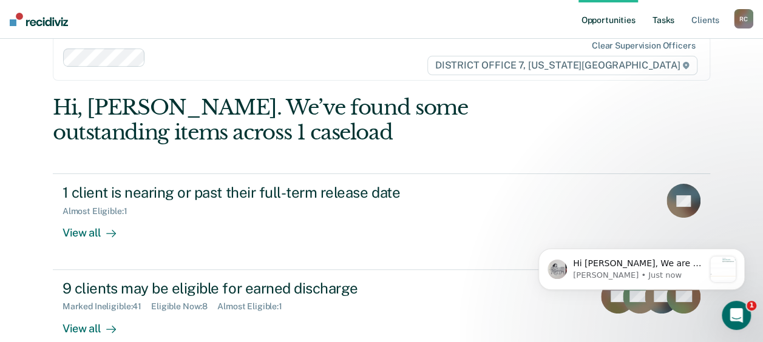 The width and height of the screenshot is (763, 342). What do you see at coordinates (276, 288) in the screenshot?
I see `div: 9 clients may be eligible for earned discharge` at bounding box center [276, 288].